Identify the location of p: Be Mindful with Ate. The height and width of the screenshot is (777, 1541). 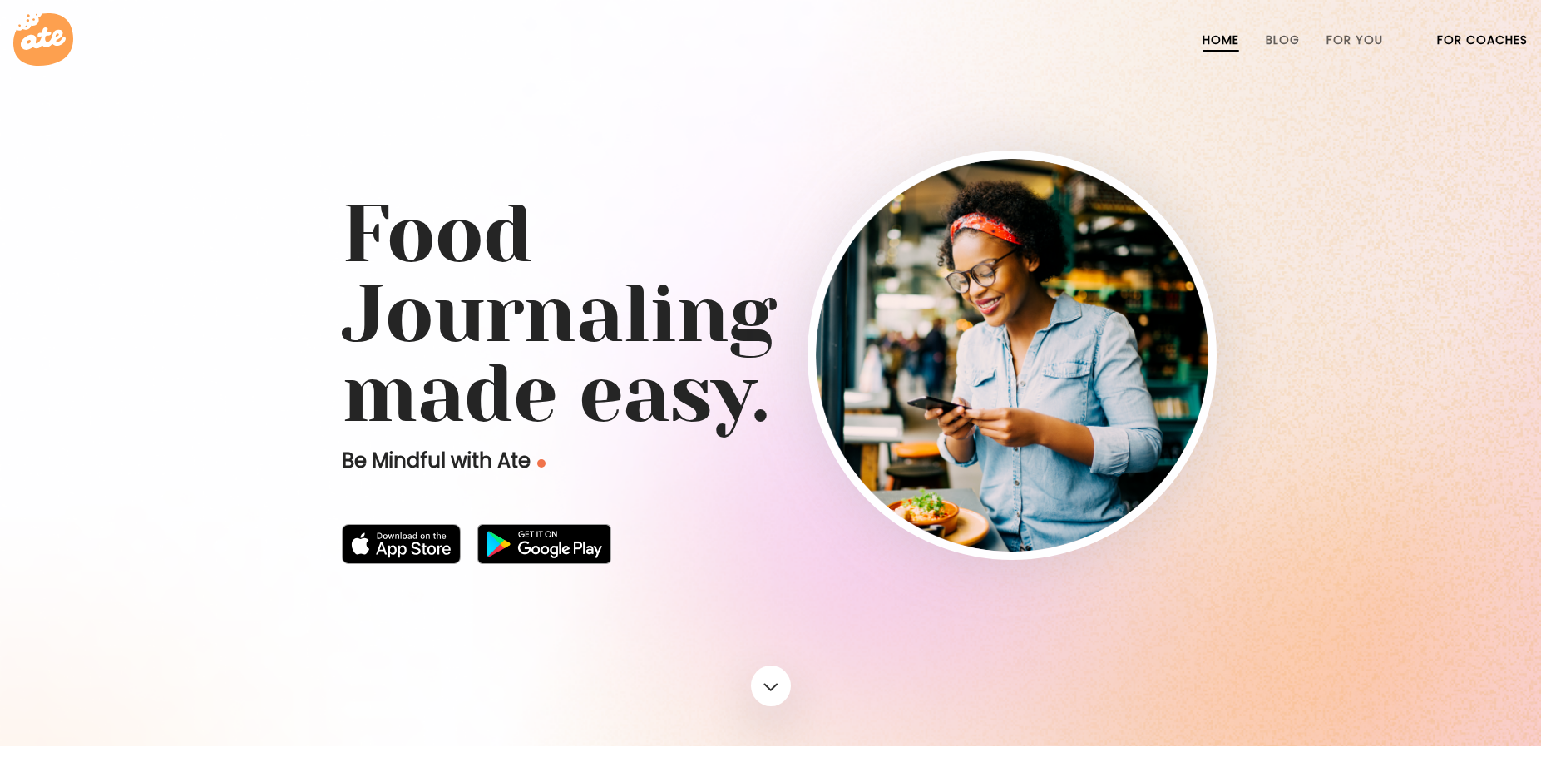
(575, 461).